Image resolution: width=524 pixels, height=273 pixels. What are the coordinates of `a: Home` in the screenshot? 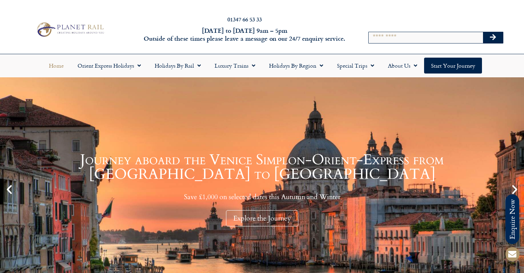 It's located at (56, 65).